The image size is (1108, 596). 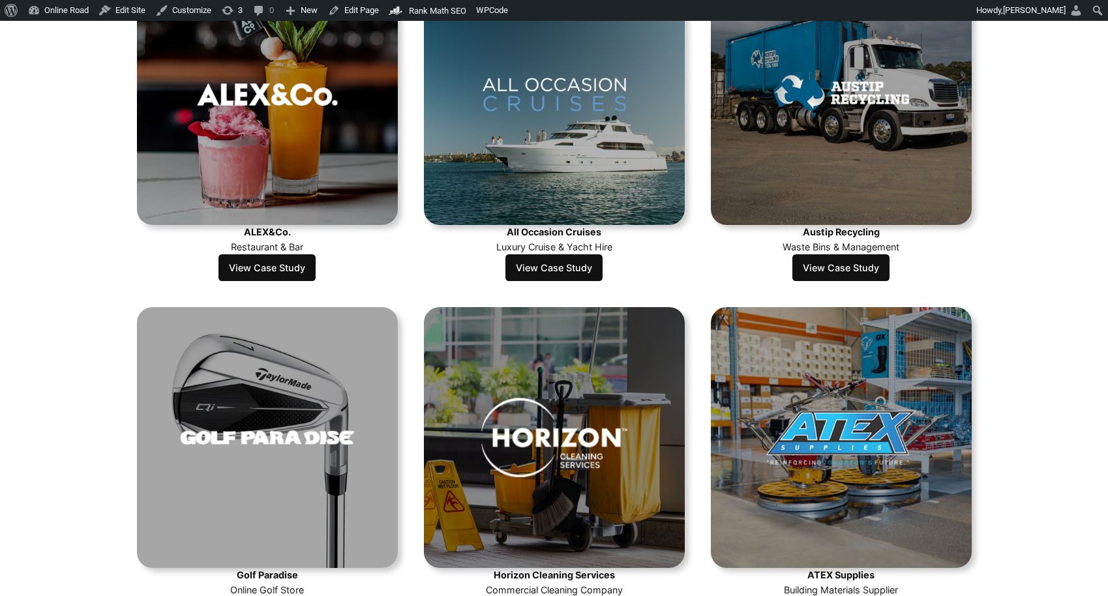 What do you see at coordinates (841, 575) in the screenshot?
I see `strong: ATEX Supplies` at bounding box center [841, 575].